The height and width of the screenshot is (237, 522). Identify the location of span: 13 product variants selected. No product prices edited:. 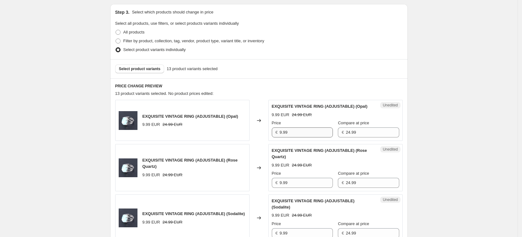
(164, 93).